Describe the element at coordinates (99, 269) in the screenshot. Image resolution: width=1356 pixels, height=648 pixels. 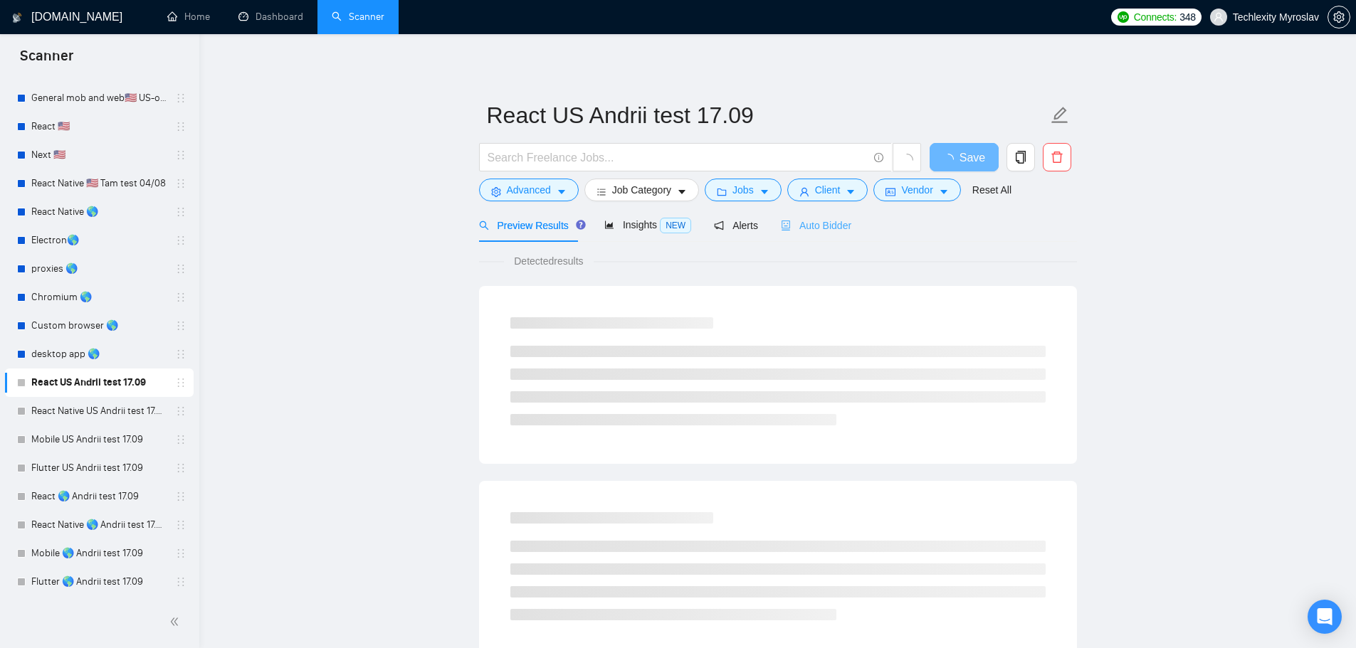
I see `a: proxies 🌎` at that location.